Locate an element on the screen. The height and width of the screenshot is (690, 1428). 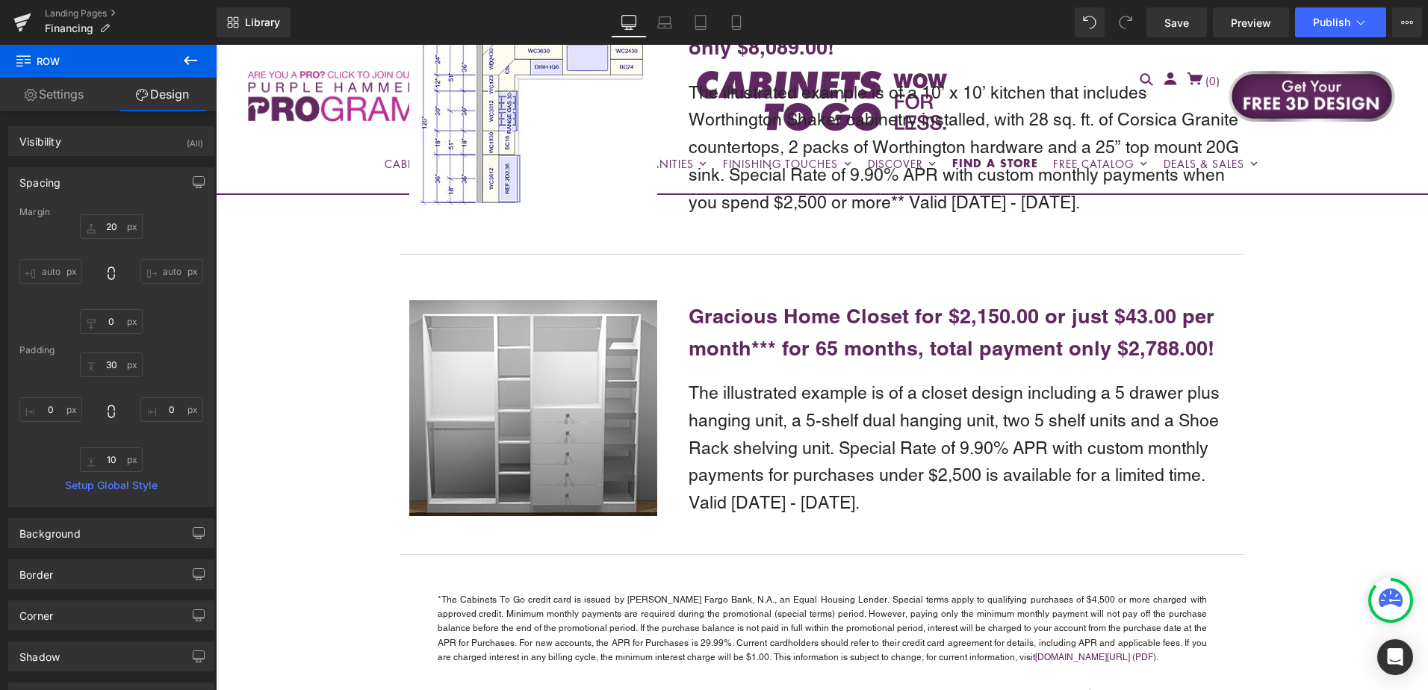
div: (All) is located at coordinates (195, 139).